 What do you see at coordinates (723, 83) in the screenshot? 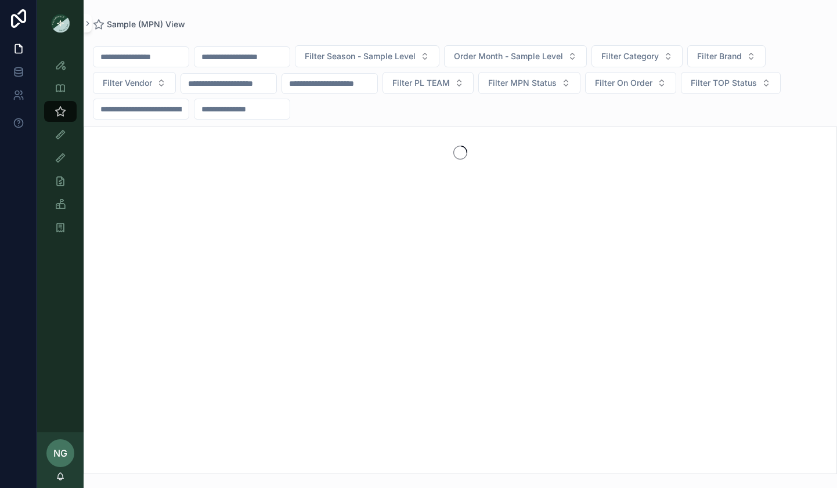
I see `span: Filter TOP Status` at bounding box center [723, 83].